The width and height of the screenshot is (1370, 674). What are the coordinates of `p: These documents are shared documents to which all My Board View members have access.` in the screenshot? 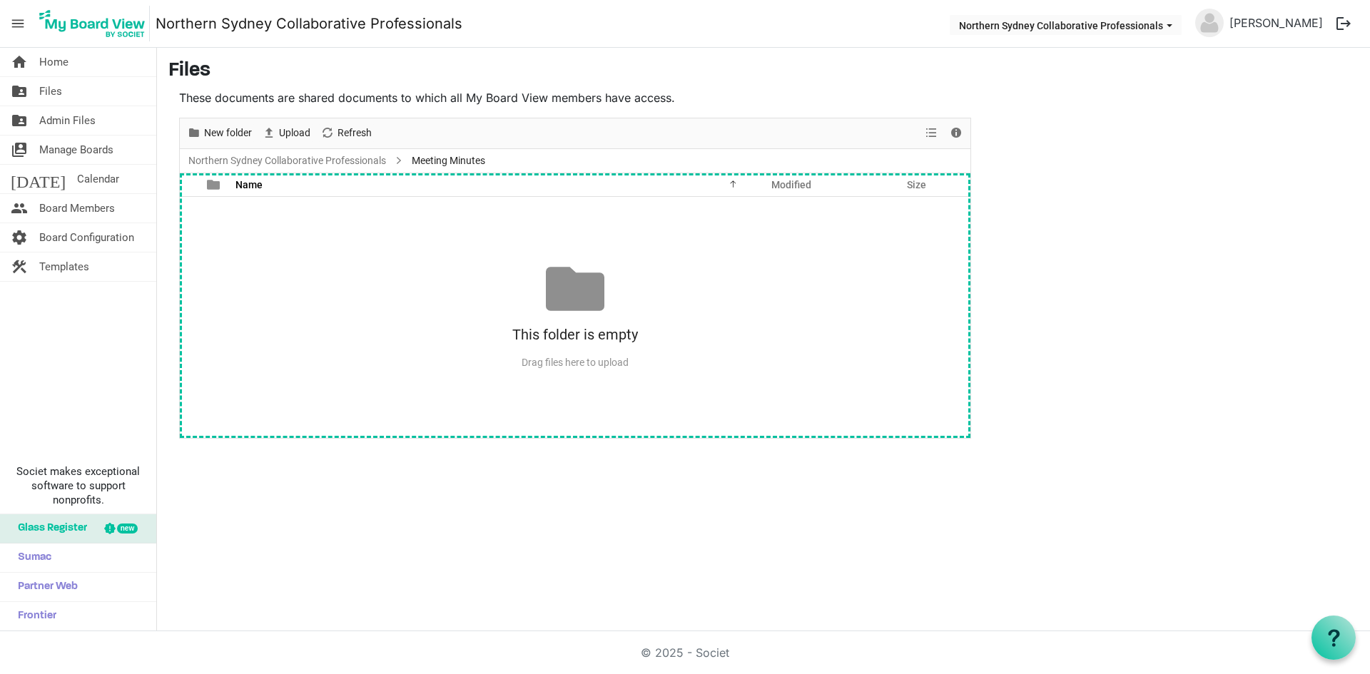 It's located at (575, 98).